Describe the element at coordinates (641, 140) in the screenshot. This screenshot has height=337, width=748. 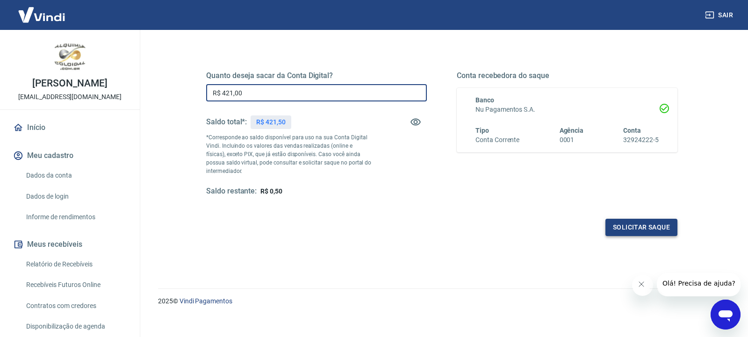
I see `h6: 32924222-5` at that location.